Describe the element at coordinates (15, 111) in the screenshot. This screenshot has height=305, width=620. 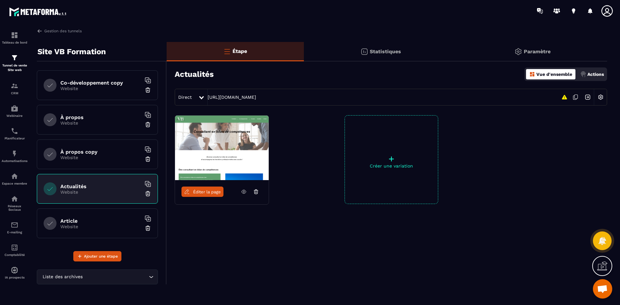
I see `a: automationsautomationsWebinaire` at that location.